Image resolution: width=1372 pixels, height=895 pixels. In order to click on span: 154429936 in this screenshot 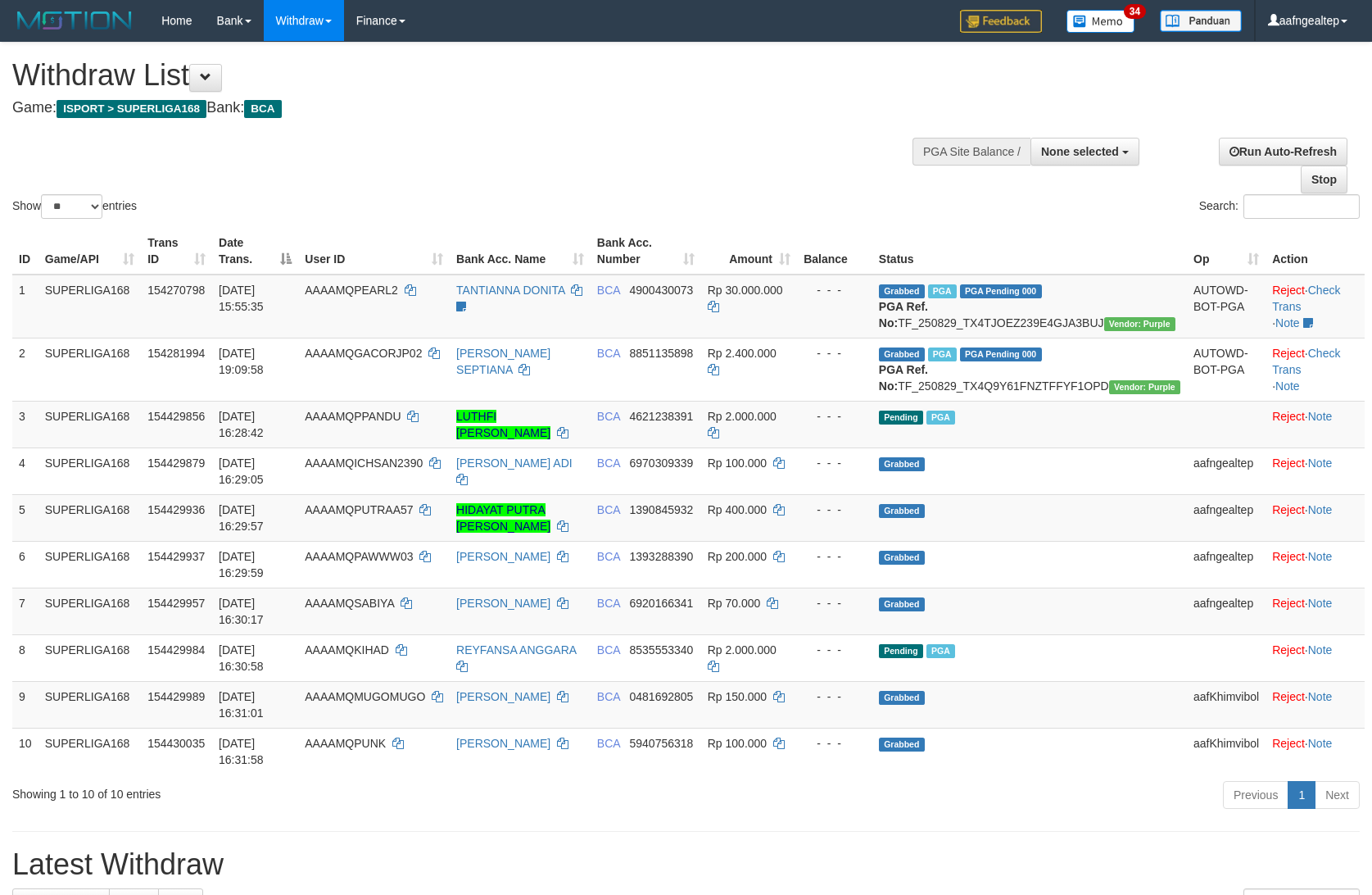, I will do `click(176, 510)`.